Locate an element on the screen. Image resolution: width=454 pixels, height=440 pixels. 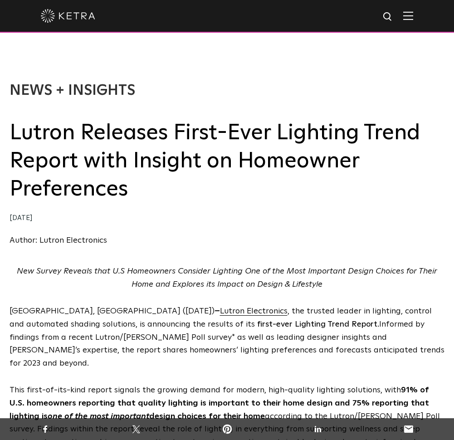
img: ketra-logo-2019-white is located at coordinates (68, 16).